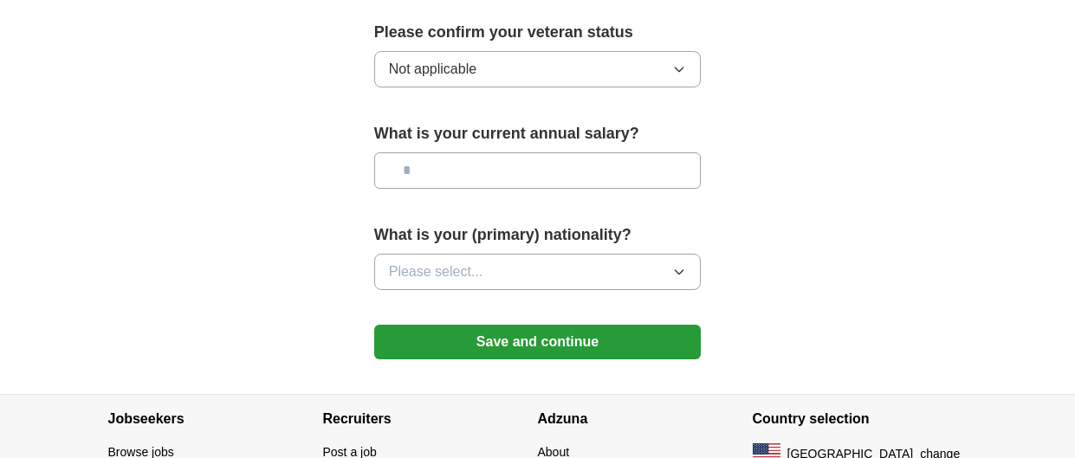 This screenshot has height=458, width=1075. What do you see at coordinates (432, 69) in the screenshot?
I see `span: Not applicable` at bounding box center [432, 69].